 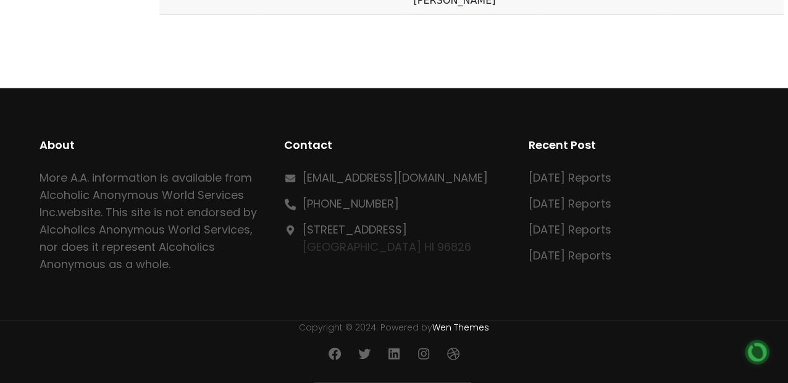 I want to click on a: website, so click(x=79, y=212).